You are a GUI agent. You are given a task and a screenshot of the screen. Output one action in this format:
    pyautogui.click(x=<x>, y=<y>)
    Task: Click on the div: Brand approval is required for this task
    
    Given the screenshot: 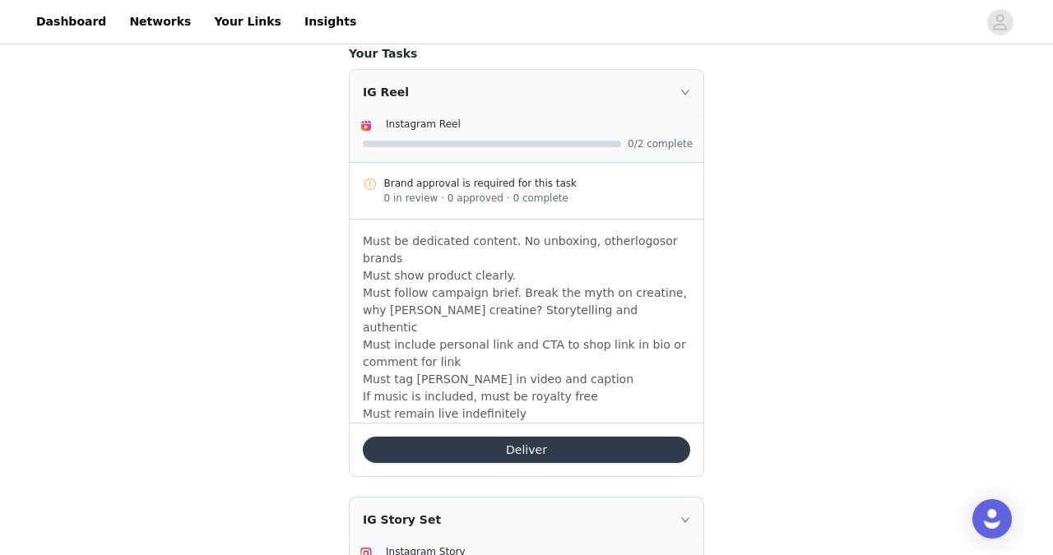 What is the action you would take?
    pyautogui.click(x=537, y=183)
    